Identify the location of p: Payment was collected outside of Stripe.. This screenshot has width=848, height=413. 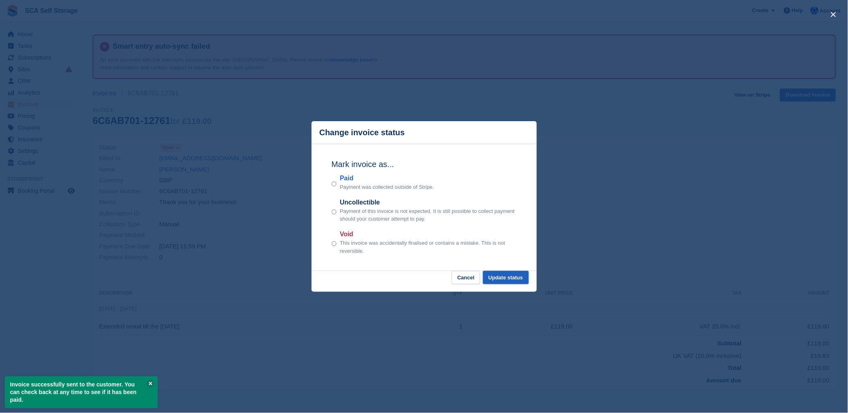
(387, 187).